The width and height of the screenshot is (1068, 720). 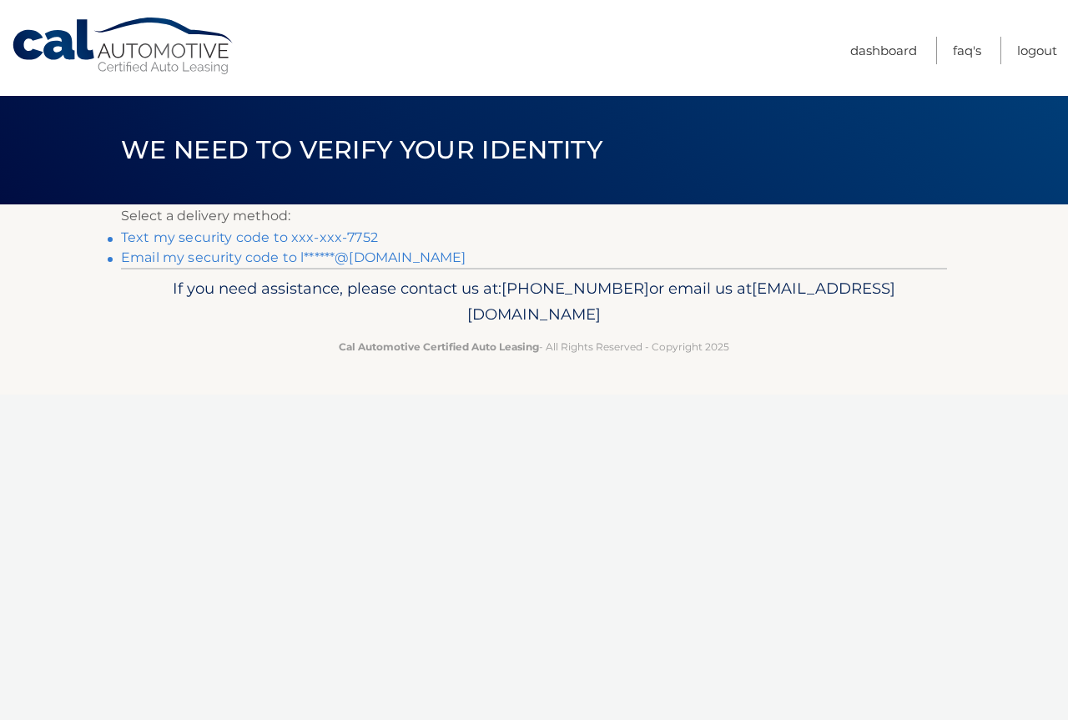 What do you see at coordinates (361, 149) in the screenshot?
I see `span: We need to verify your identity` at bounding box center [361, 149].